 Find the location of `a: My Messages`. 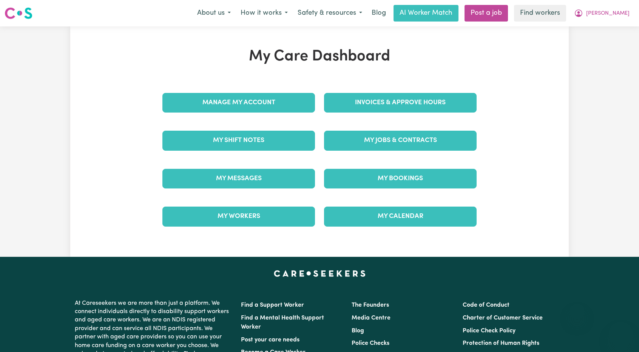

a: My Messages is located at coordinates (239, 179).